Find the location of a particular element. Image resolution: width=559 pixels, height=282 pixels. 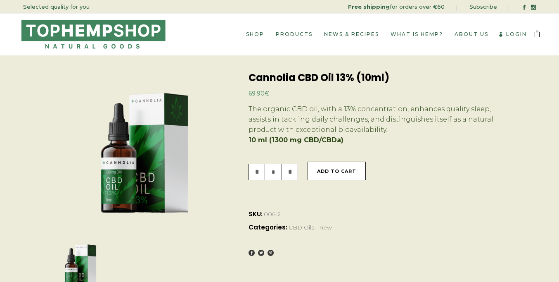

a: Share on Twitter is located at coordinates (261, 252).